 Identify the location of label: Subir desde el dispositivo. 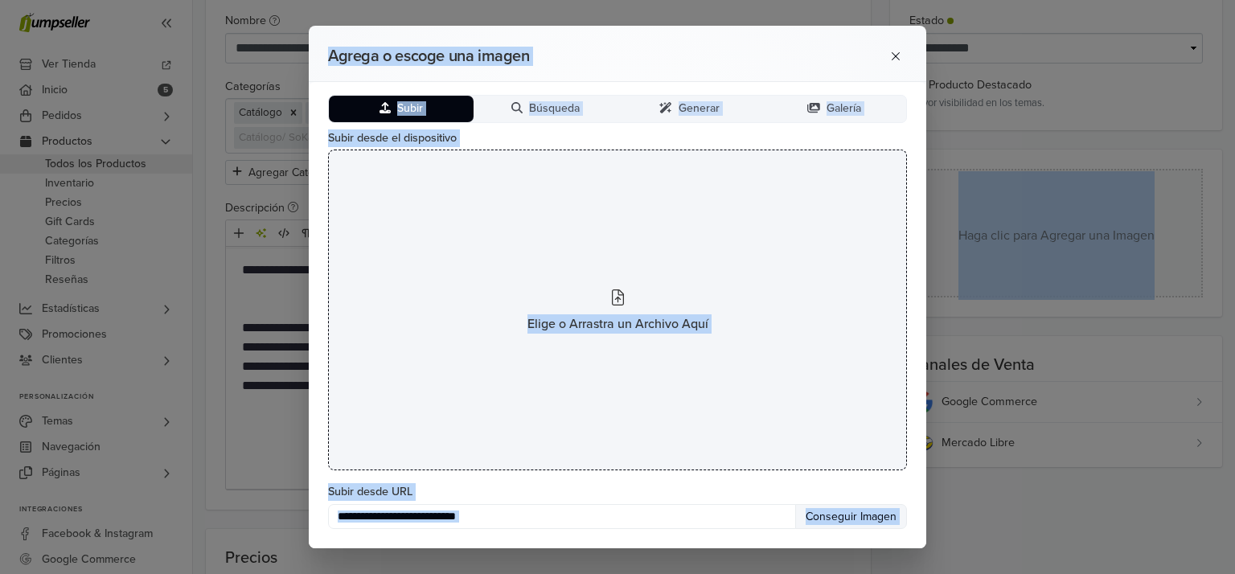
(617, 138).